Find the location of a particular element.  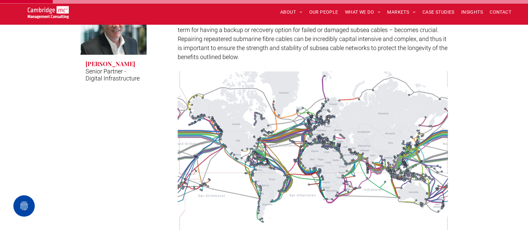

p: Senior Partner - Digital Infrastructure is located at coordinates (114, 75).